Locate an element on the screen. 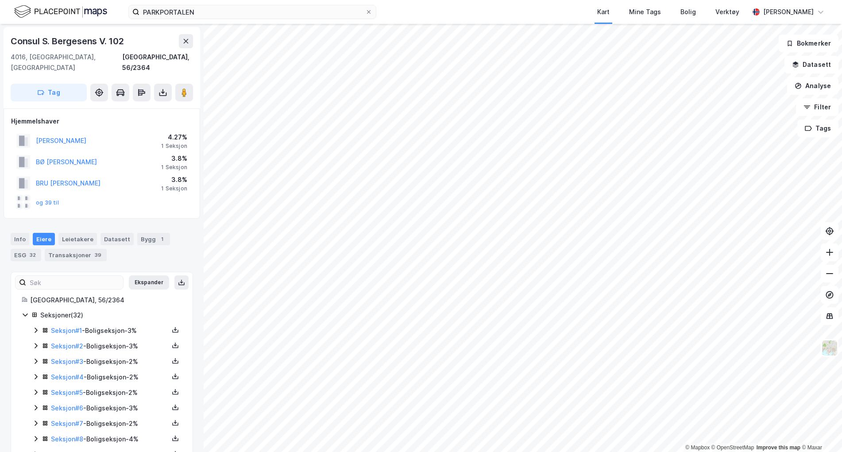 This screenshot has width=842, height=452. div: Consul S. Bergesens V. 102 is located at coordinates (68, 41).